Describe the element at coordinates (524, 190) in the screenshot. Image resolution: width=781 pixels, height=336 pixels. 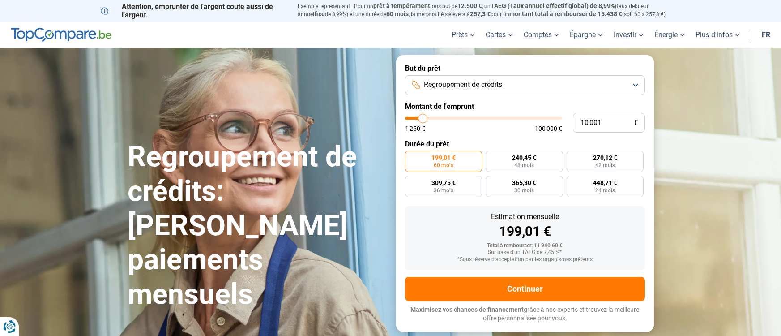
I see `span: 30 mois` at that location.